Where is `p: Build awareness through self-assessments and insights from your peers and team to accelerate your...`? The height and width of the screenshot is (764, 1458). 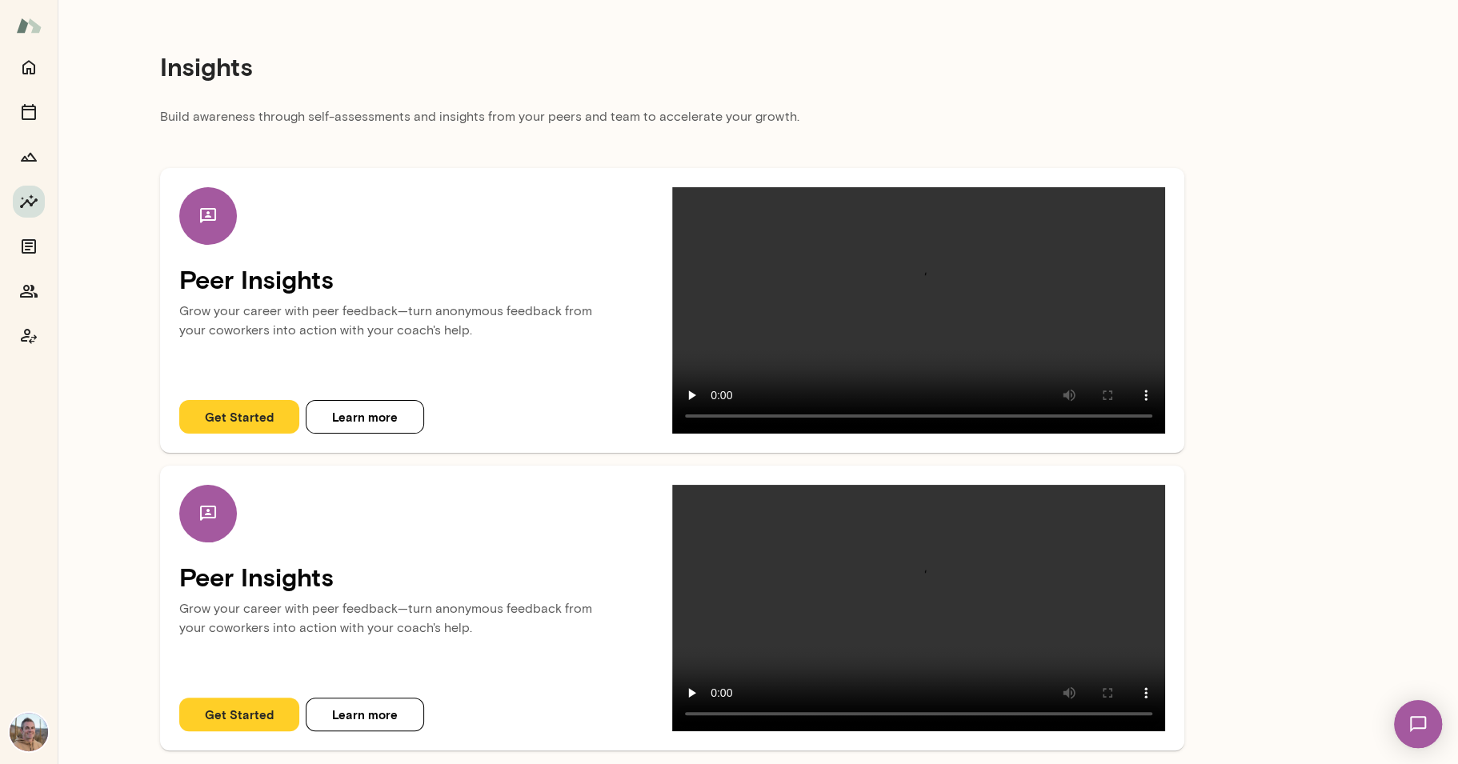
p: Build awareness through self-assessments and insights from your peers and team to accelerate your... is located at coordinates (672, 122).